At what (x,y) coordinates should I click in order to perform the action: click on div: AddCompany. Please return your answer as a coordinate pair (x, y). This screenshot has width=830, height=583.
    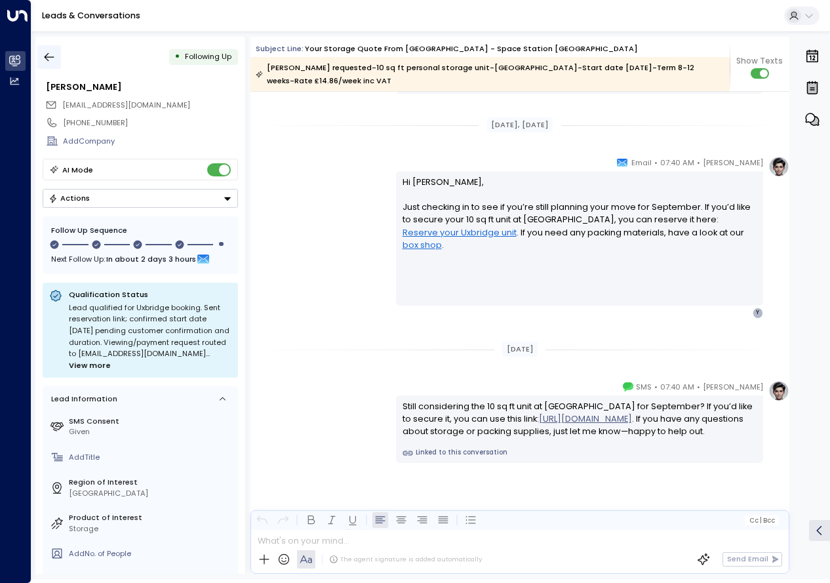
    Looking at the image, I should click on (150, 141).